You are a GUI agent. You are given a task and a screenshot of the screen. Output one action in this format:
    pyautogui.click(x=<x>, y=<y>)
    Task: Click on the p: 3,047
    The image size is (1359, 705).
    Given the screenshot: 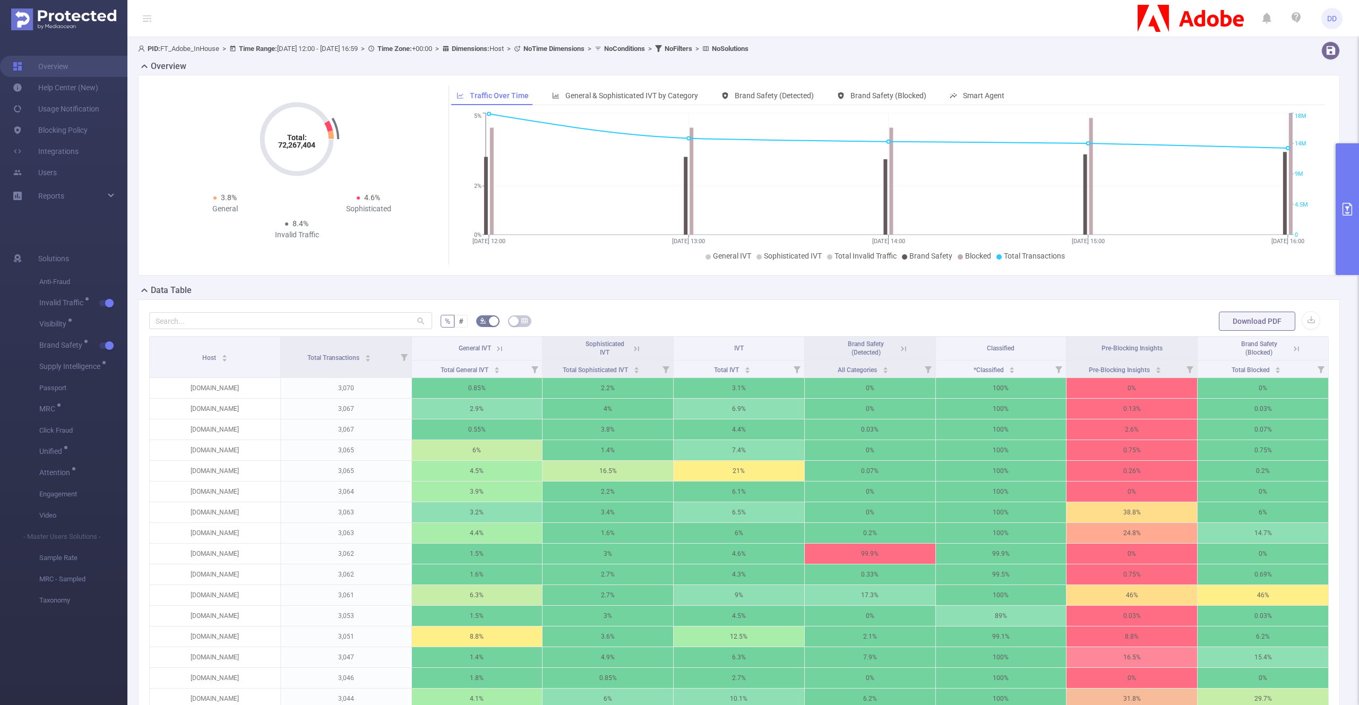 What is the action you would take?
    pyautogui.click(x=346, y=657)
    